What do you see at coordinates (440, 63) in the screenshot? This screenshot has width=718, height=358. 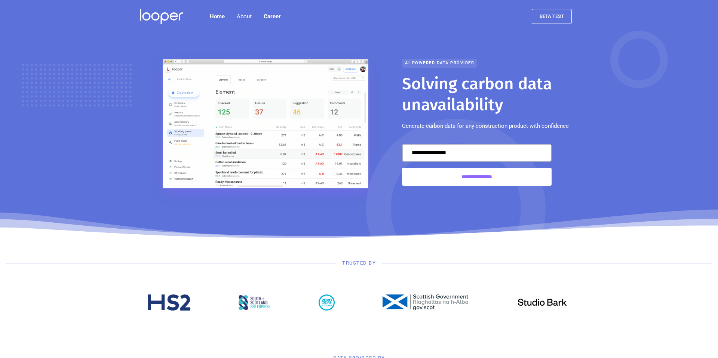 I see `div: AI-powered data provider` at bounding box center [440, 63].